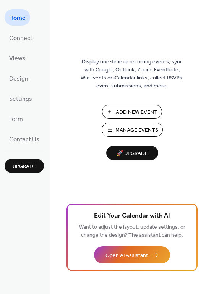  What do you see at coordinates (21, 37) in the screenshot?
I see `a: Connect` at bounding box center [21, 37].